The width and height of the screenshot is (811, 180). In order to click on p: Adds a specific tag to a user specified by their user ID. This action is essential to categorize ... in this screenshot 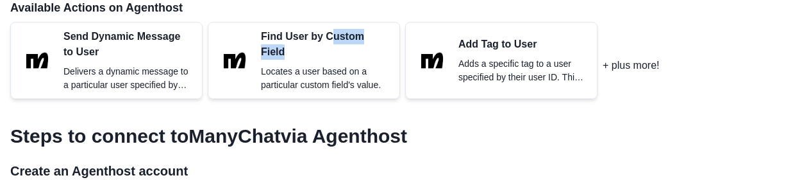, I will do `click(523, 71)`.